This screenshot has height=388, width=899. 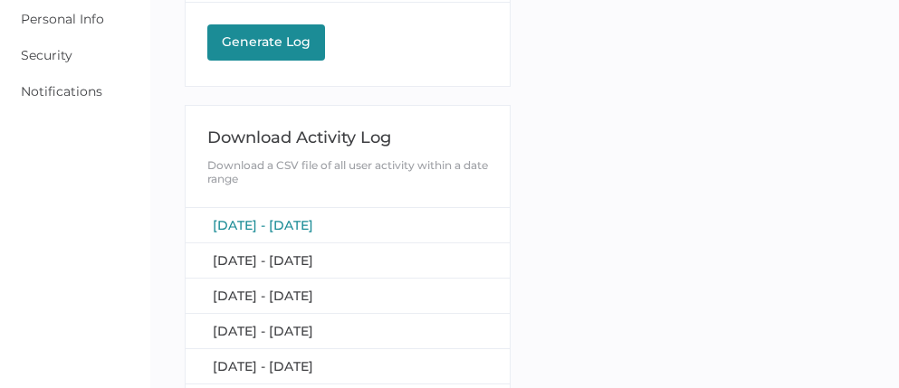 I want to click on a: Personal Info, so click(x=62, y=19).